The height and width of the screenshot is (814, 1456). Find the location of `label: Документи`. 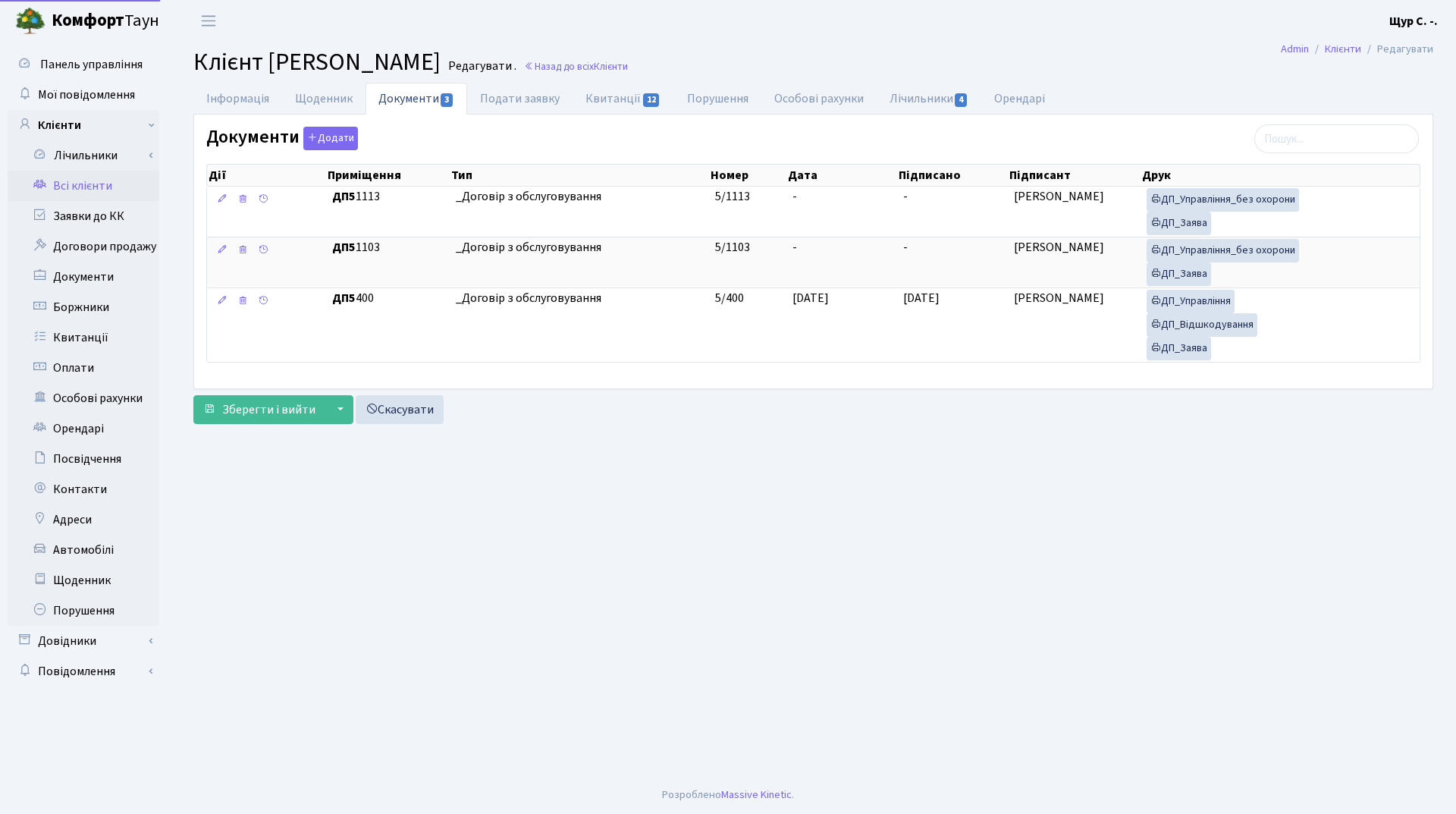

label: Документи is located at coordinates (283, 138).